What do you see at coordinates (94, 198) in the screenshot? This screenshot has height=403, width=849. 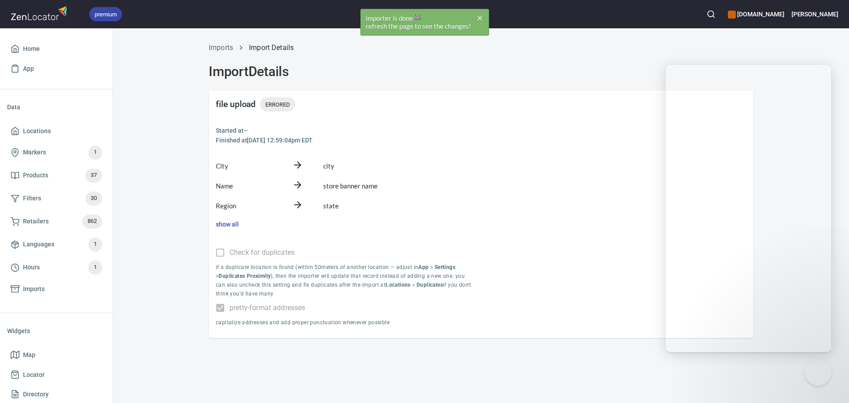 I see `span: 30` at bounding box center [94, 198].